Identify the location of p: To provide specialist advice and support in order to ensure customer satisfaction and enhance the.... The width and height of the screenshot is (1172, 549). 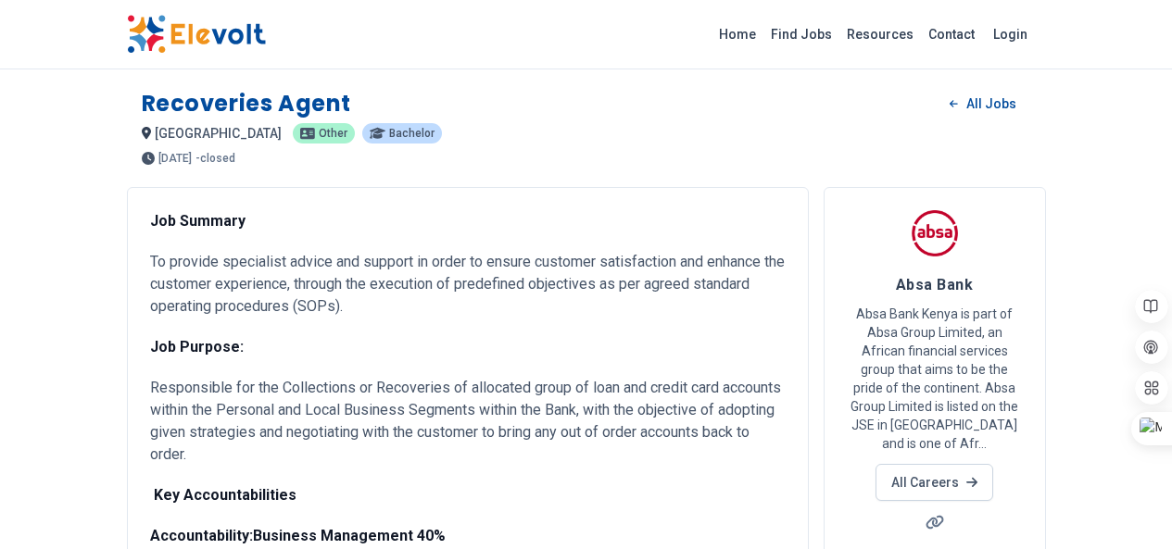
(468, 284).